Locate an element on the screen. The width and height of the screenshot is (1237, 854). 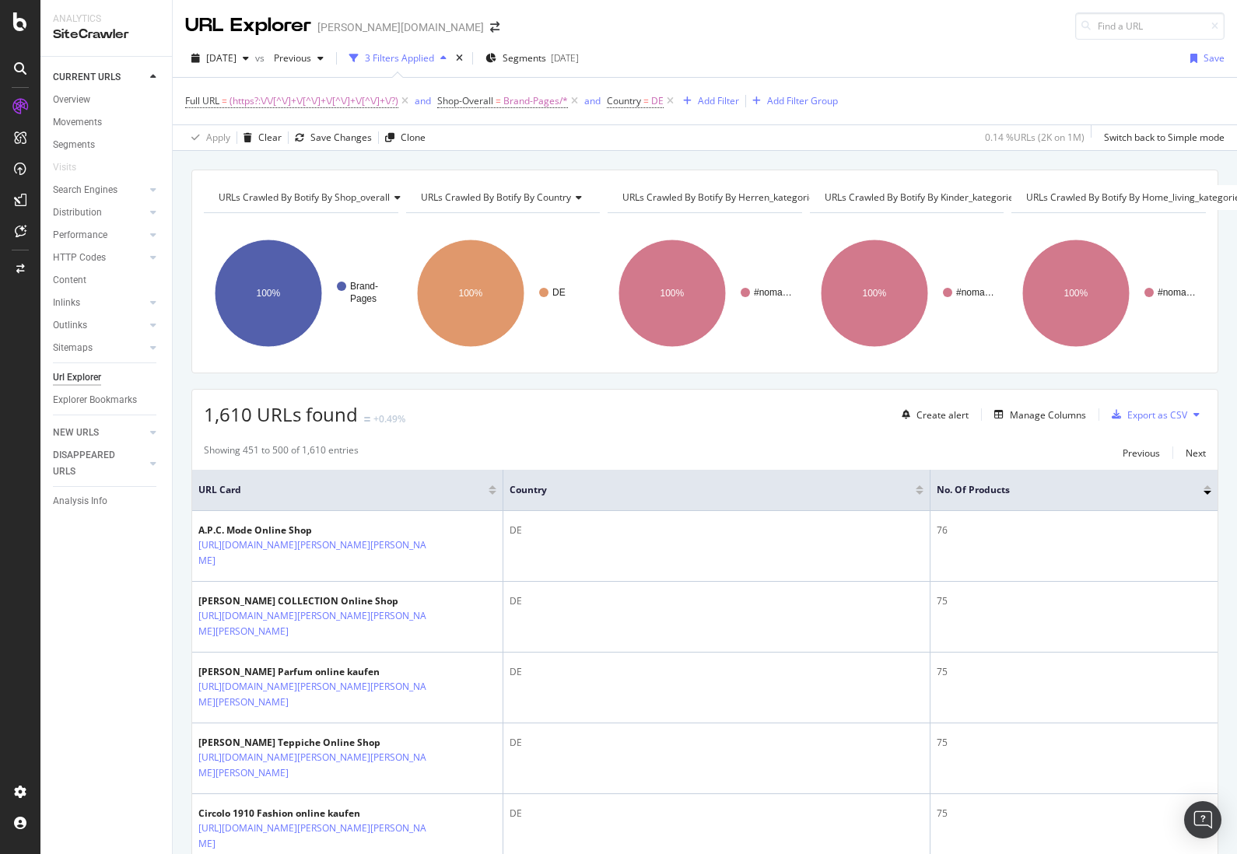
span: vs is located at coordinates (261, 58).